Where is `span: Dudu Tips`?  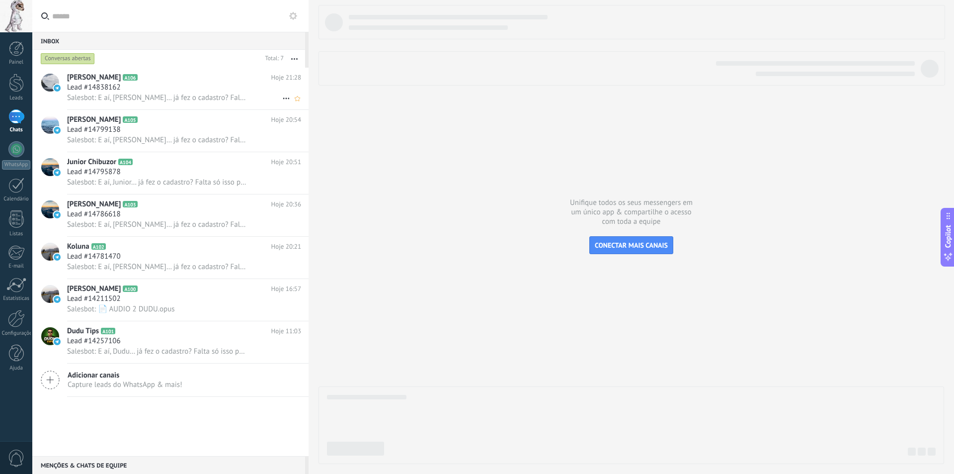
span: Dudu Tips is located at coordinates (83, 331).